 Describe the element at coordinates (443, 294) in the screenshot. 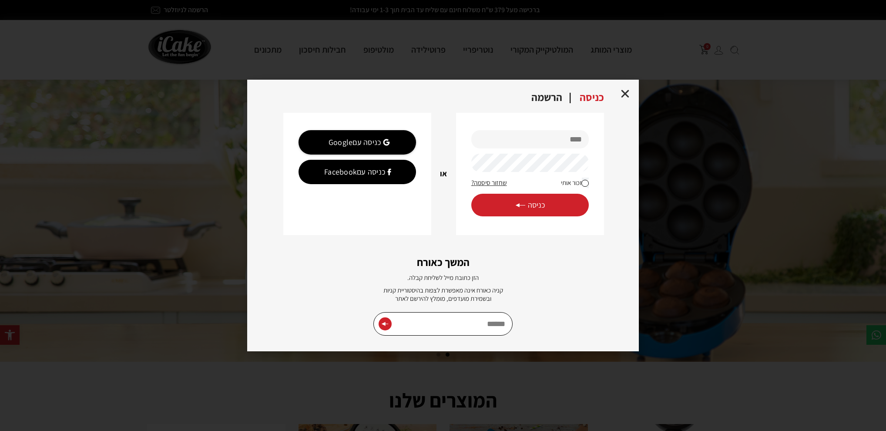

I see `p: קניה כאורח אינה מאפשרת לצפות בהיסטוריית קניות ובשמירת מועדפים, מומלץ להירשם לאתר` at that location.